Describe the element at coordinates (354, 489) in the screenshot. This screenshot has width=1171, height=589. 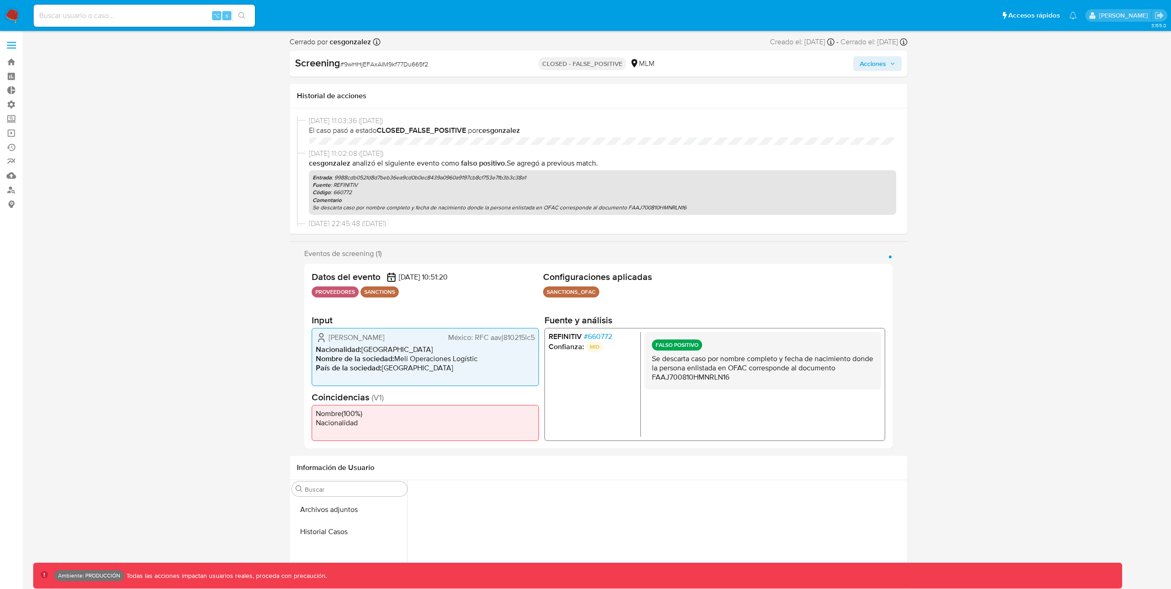
I see `input: Buscar` at that location.